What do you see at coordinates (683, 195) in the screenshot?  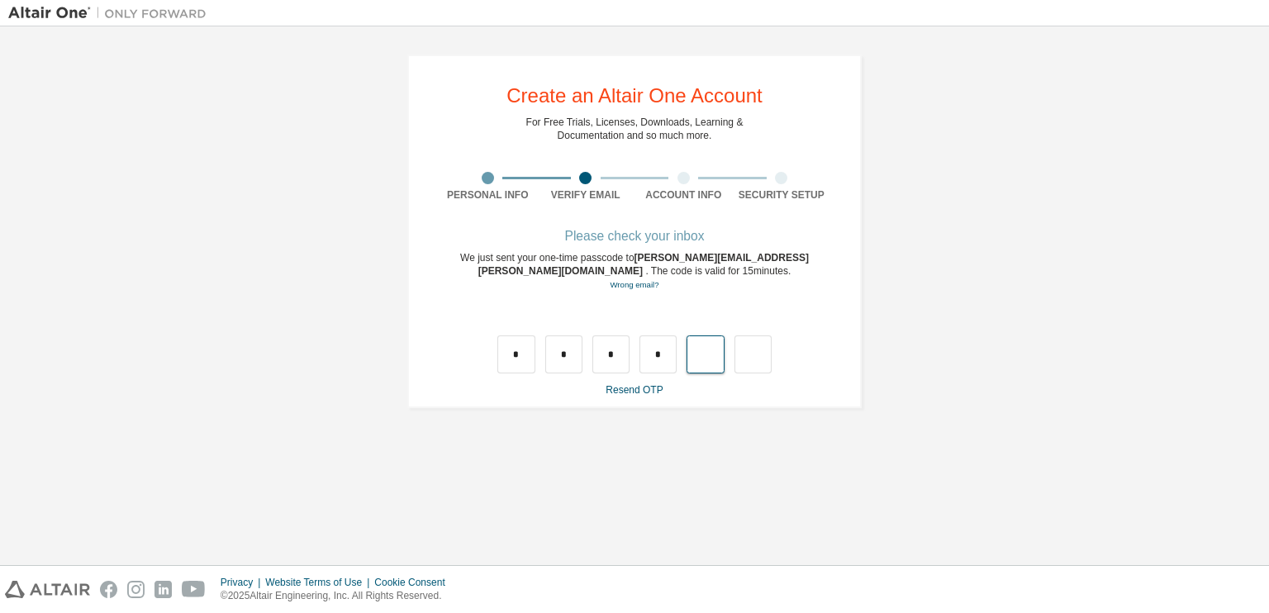 I see `div: Account Info` at bounding box center [683, 195].